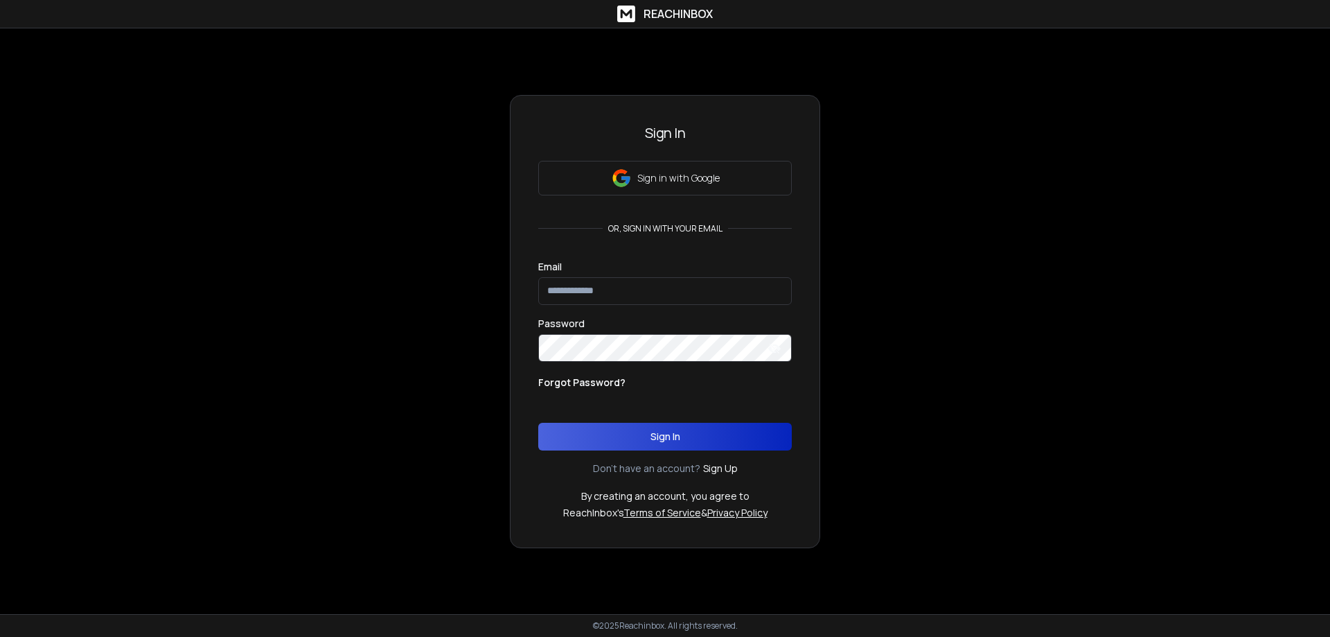 Image resolution: width=1330 pixels, height=637 pixels. What do you see at coordinates (662, 512) in the screenshot?
I see `a: Terms of Service` at bounding box center [662, 512].